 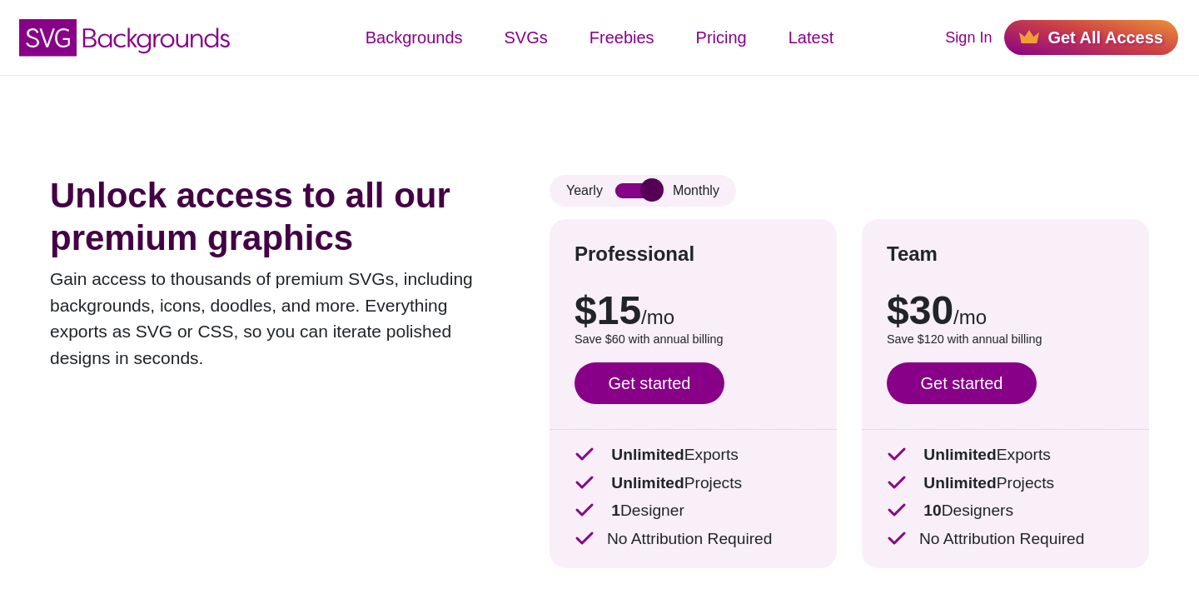 I want to click on a: Pricing, so click(x=721, y=37).